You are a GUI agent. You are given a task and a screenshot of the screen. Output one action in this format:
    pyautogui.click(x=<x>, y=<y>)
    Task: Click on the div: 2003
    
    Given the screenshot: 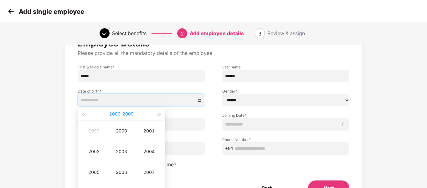 What is the action you would take?
    pyautogui.click(x=122, y=151)
    